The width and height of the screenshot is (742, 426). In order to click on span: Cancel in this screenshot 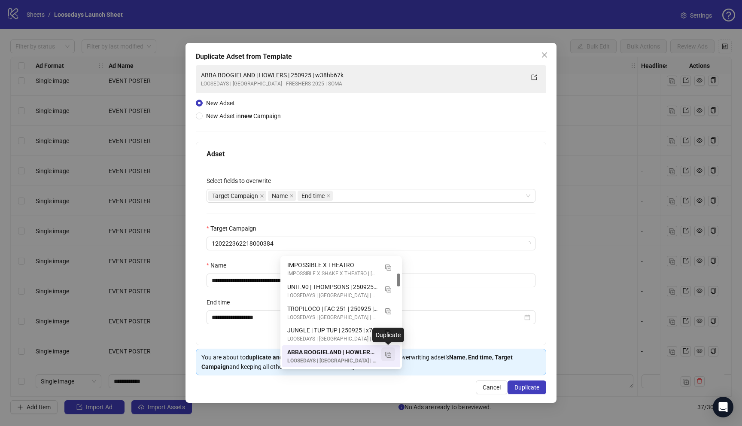, I will do `click(491, 387)`.